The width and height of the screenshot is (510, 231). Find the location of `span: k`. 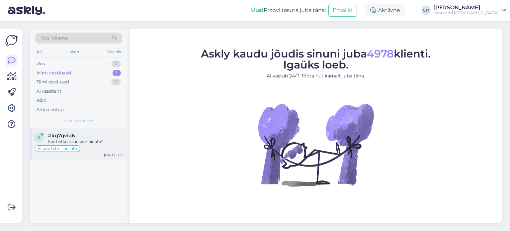

span: k is located at coordinates (39, 137).